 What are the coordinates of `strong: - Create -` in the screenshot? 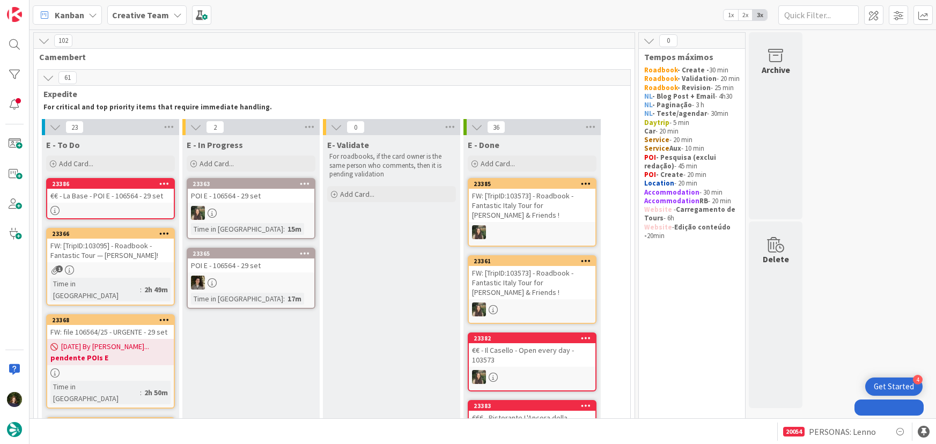 It's located at (693, 70).